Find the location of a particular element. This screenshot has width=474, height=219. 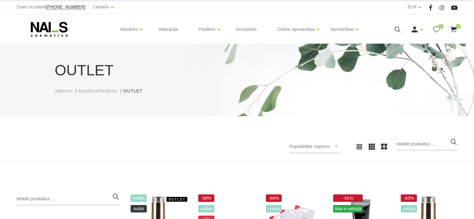

span: -58% is located at coordinates (206, 198).